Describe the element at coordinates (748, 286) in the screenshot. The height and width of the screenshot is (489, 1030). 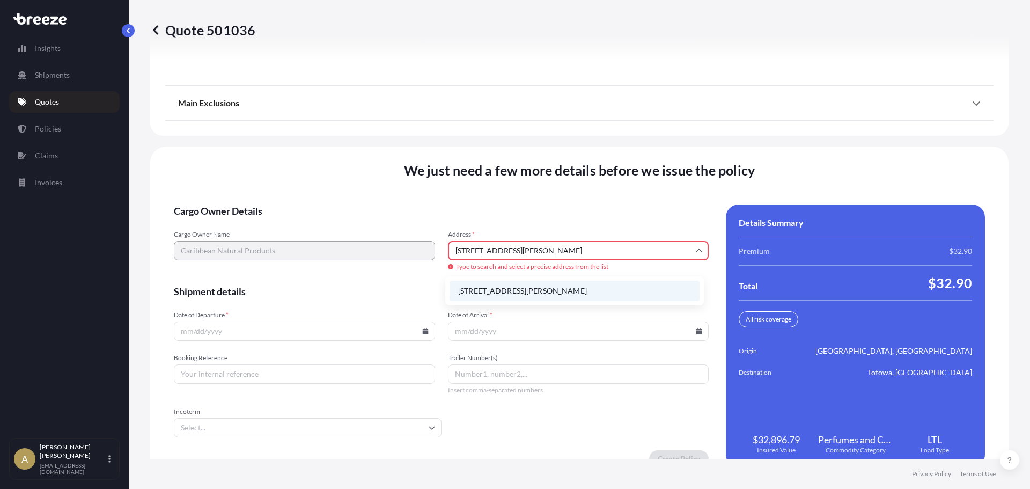
I see `span: Total` at that location.